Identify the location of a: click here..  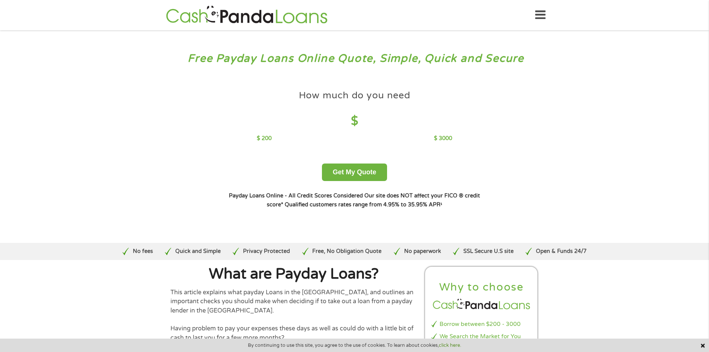
(450, 345).